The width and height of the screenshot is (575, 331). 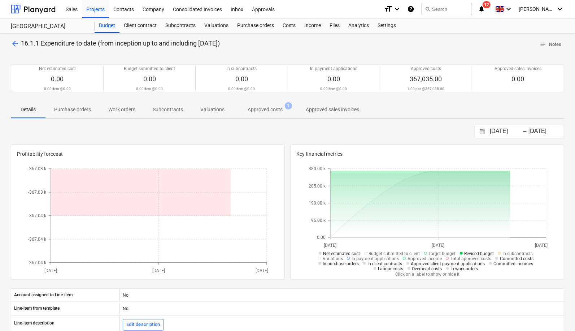 I want to click on input: Start Date, so click(x=507, y=131).